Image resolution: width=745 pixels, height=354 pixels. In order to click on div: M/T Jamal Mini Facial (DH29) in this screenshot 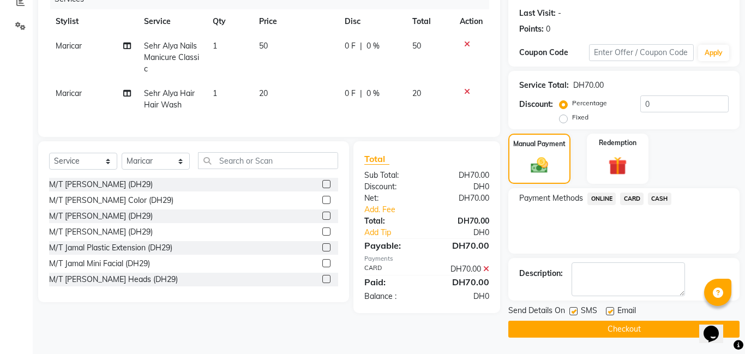, I will do `click(99, 263)`.